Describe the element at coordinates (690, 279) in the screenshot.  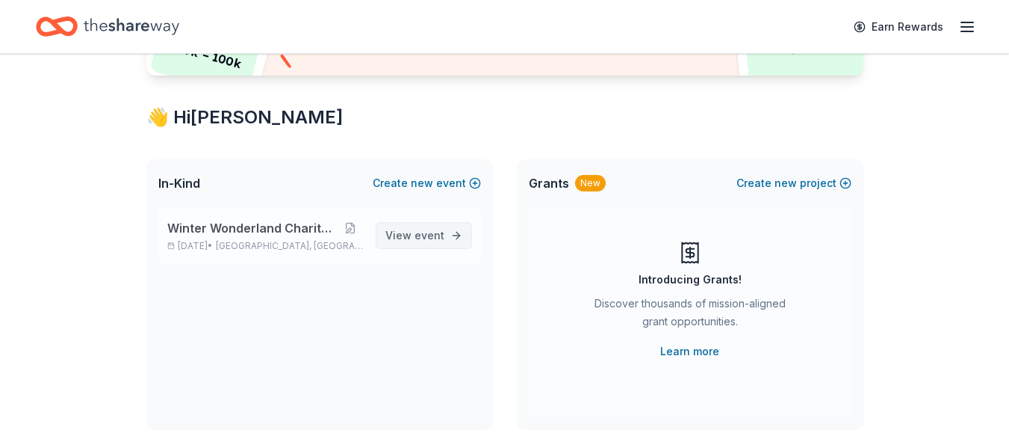
I see `div: Introducing Grants!` at that location.